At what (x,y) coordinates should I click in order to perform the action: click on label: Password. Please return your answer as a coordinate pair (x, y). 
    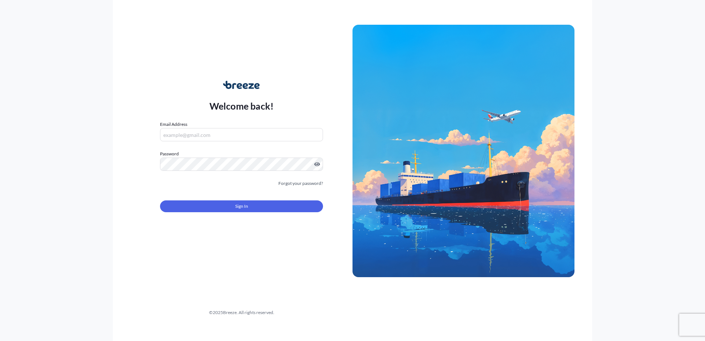
    Looking at the image, I should click on (242, 154).